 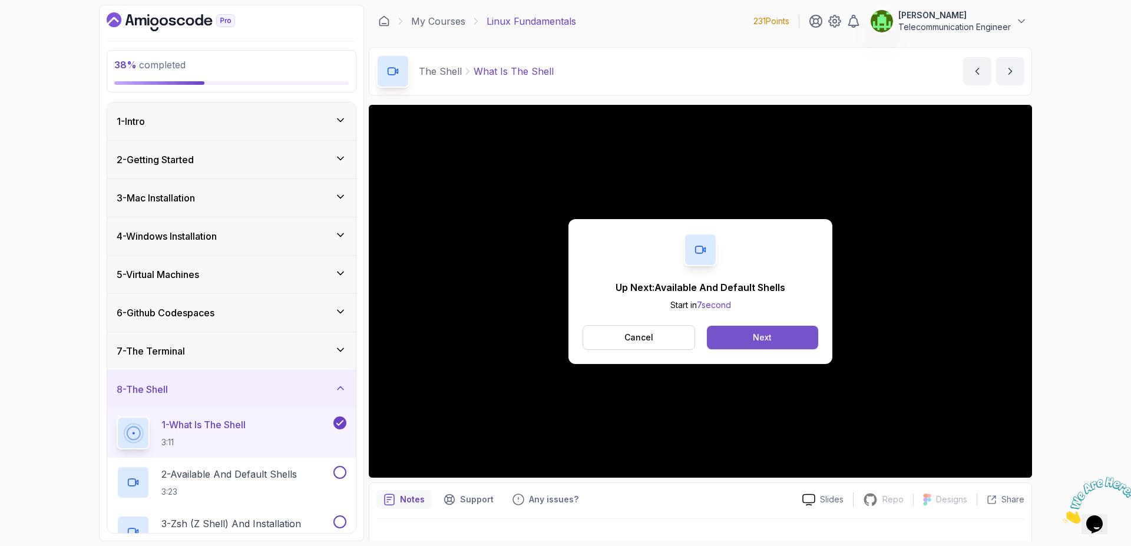 What do you see at coordinates (126, 65) in the screenshot?
I see `span: 38 %` at bounding box center [126, 65].